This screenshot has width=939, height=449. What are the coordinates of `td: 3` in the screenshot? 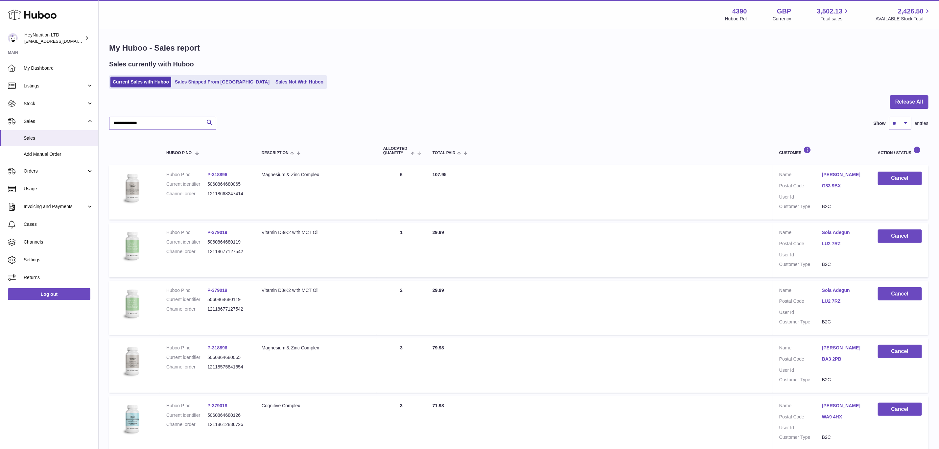 It's located at (401, 365).